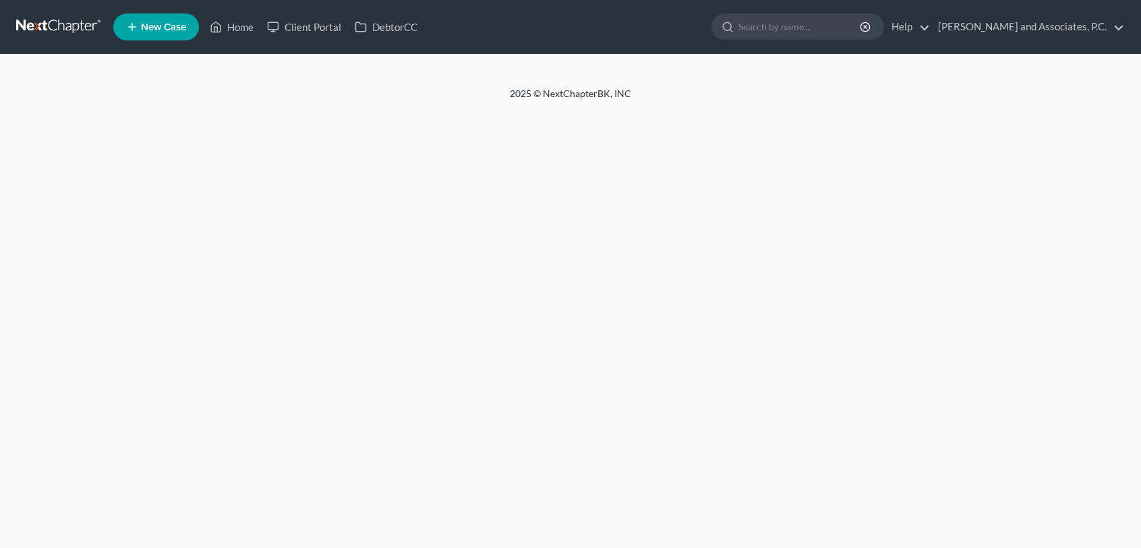 This screenshot has height=548, width=1141. Describe the element at coordinates (571, 99) in the screenshot. I see `div: 2025 © NextChapterBK, INC` at that location.